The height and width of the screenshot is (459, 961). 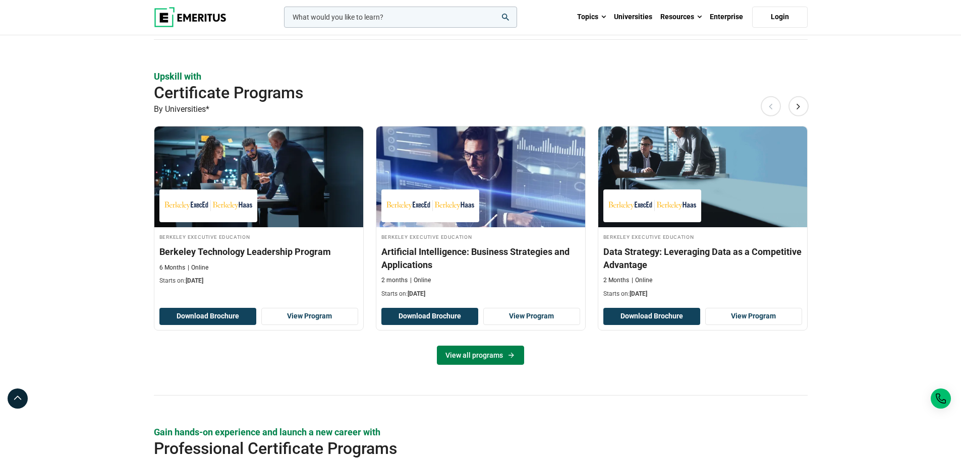 I want to click on button: Next, so click(x=798, y=106).